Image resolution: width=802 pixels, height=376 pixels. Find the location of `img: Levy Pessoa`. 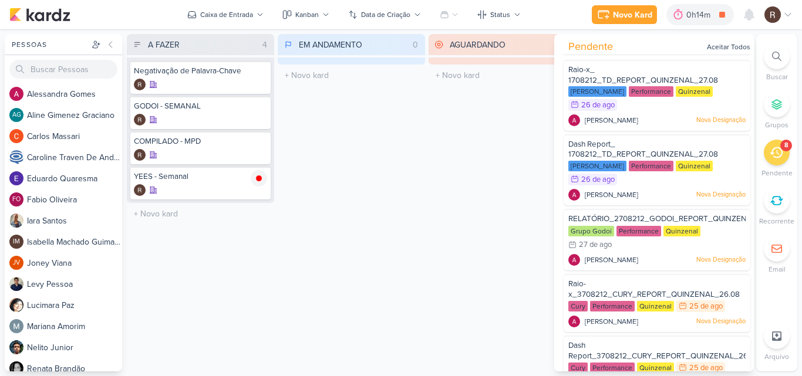

img: Levy Pessoa is located at coordinates (16, 284).